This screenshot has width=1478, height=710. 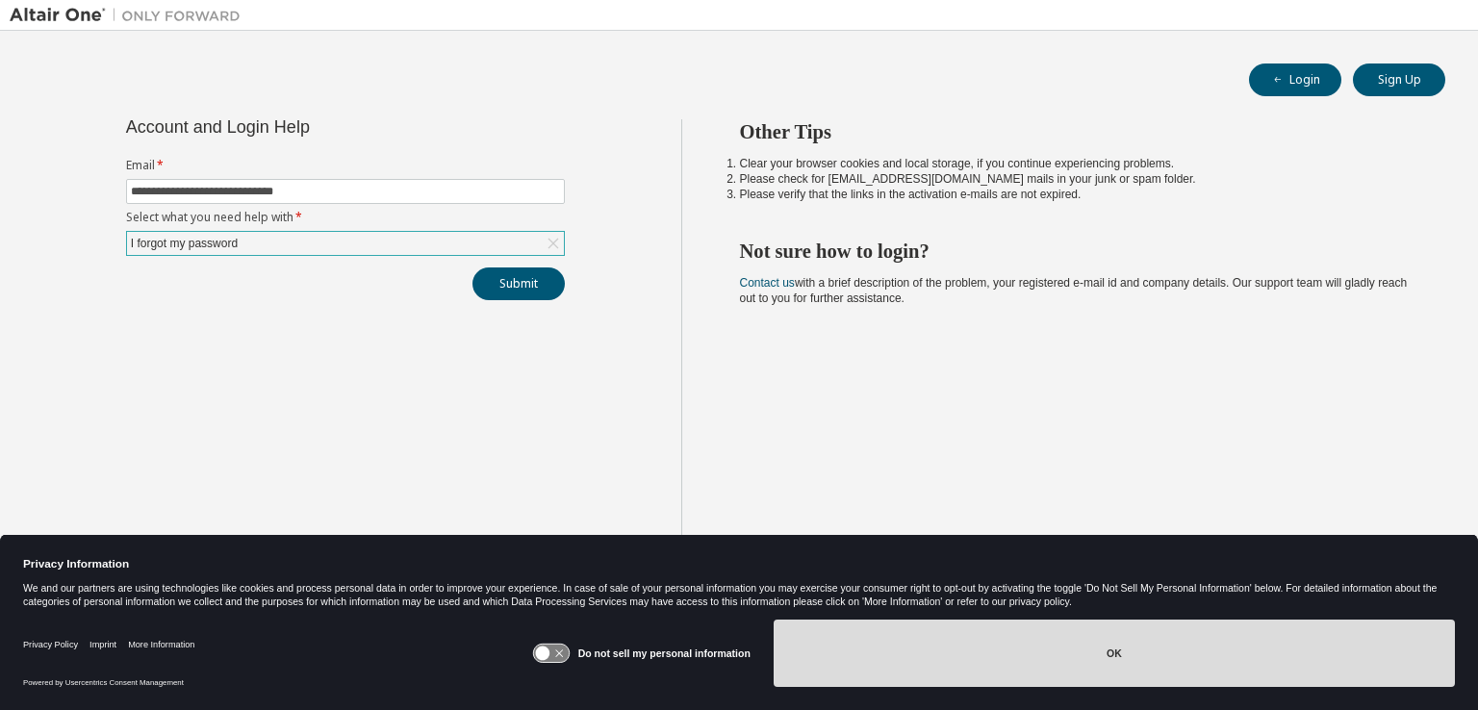 I want to click on h2: Not sure how to login?, so click(x=1076, y=251).